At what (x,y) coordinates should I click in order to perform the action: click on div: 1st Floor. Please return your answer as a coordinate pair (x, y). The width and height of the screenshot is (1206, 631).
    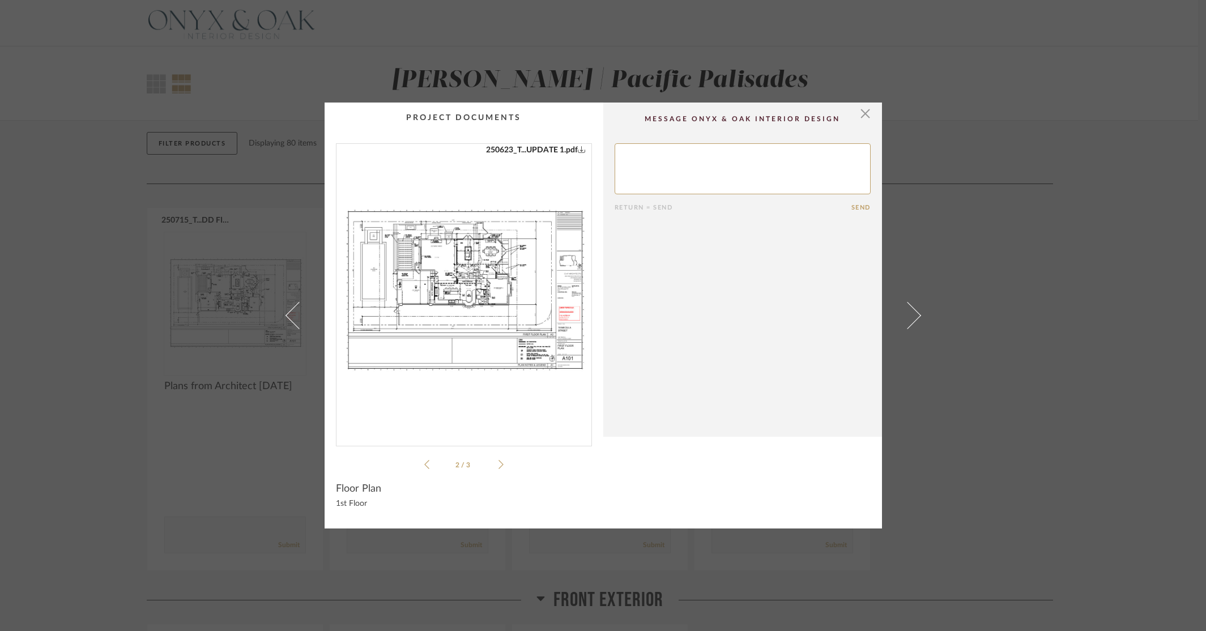
    Looking at the image, I should click on (464, 504).